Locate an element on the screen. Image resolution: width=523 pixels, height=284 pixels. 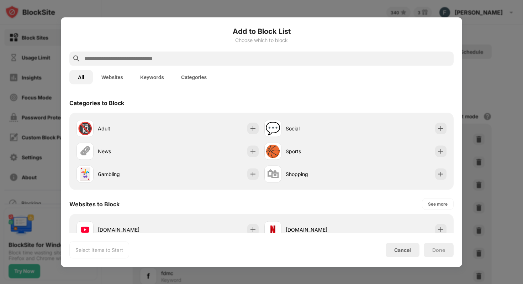
div: Gambling is located at coordinates (133, 174).